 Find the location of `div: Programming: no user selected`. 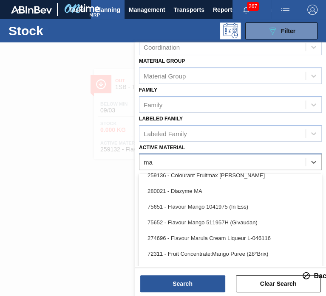

div: Programming: no user selected is located at coordinates (230, 31).